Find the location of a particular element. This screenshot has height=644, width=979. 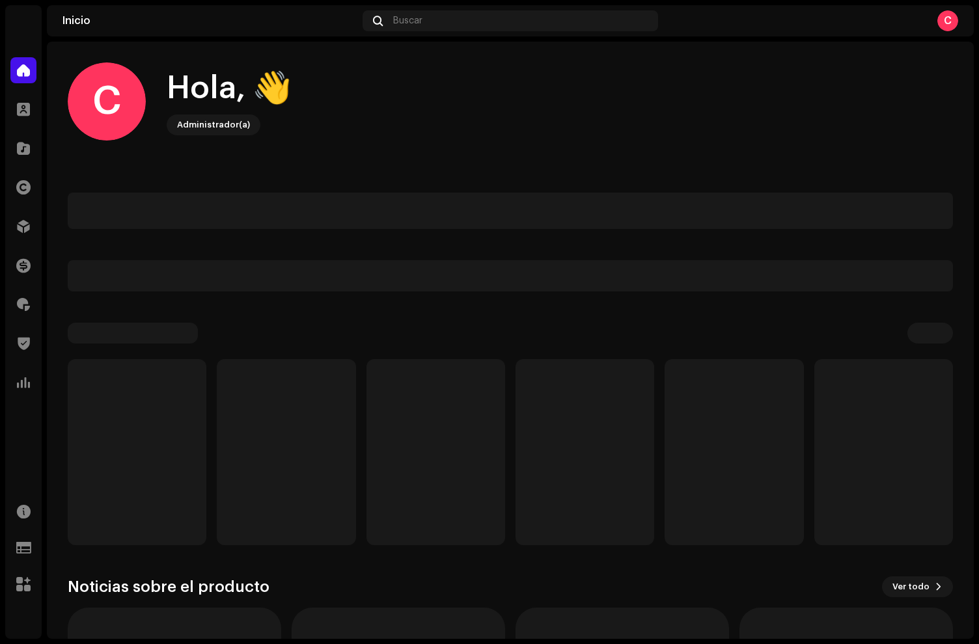

button: Ver todo is located at coordinates (917, 587).